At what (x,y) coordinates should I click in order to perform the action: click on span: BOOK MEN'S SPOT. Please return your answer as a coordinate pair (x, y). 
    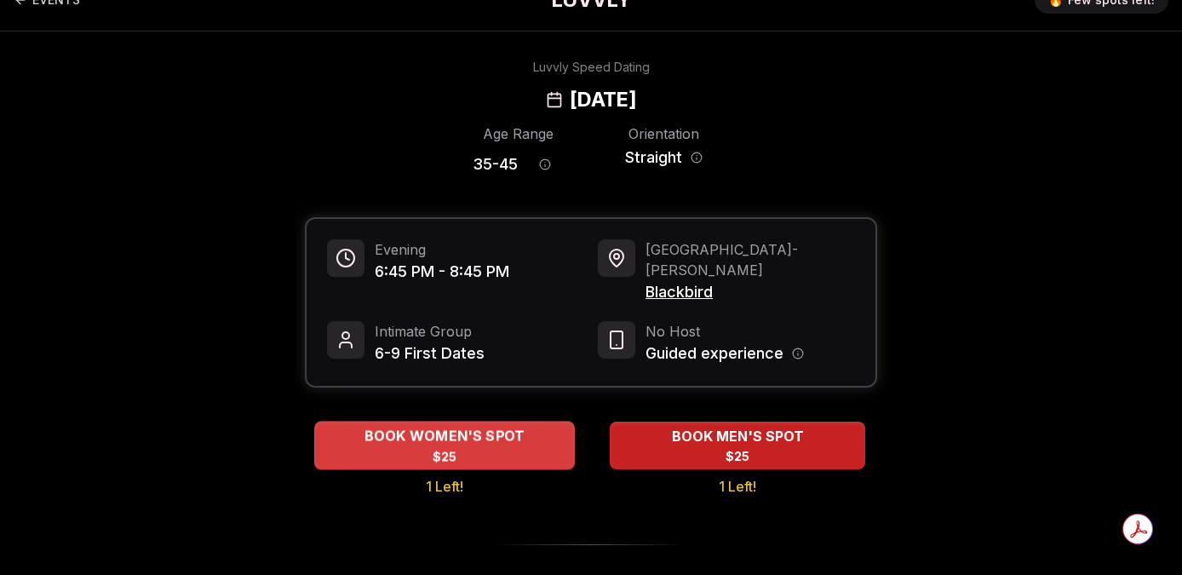
    Looking at the image, I should click on (737, 436).